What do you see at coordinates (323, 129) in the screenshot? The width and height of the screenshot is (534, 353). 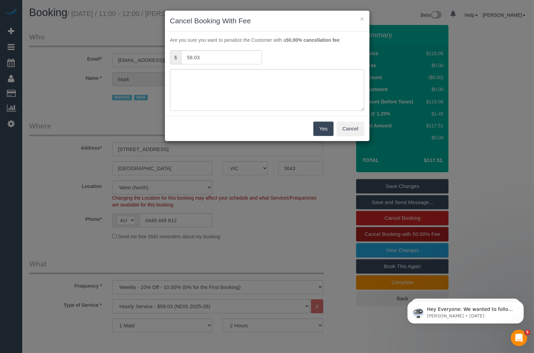 I see `button: Yes` at bounding box center [323, 129].